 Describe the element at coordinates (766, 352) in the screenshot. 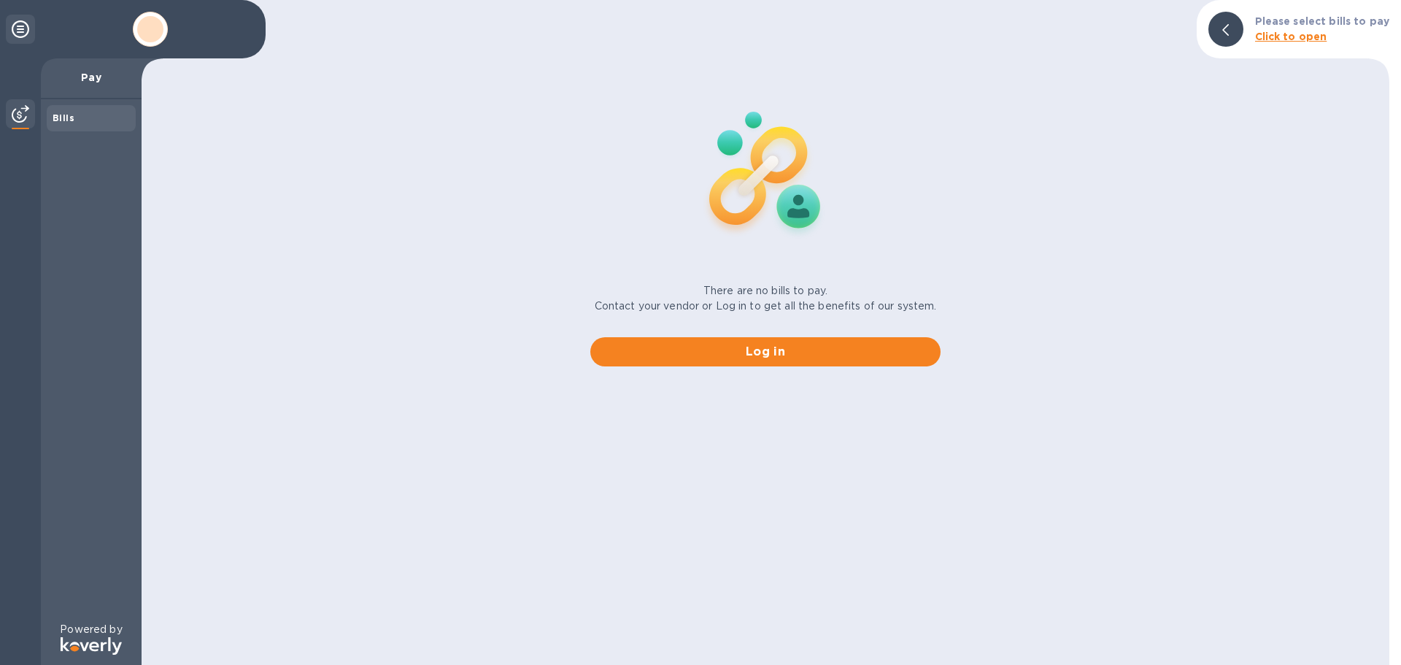

I see `button: Log in` at that location.